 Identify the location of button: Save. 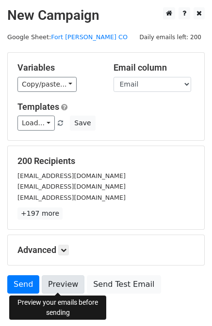
(82, 123).